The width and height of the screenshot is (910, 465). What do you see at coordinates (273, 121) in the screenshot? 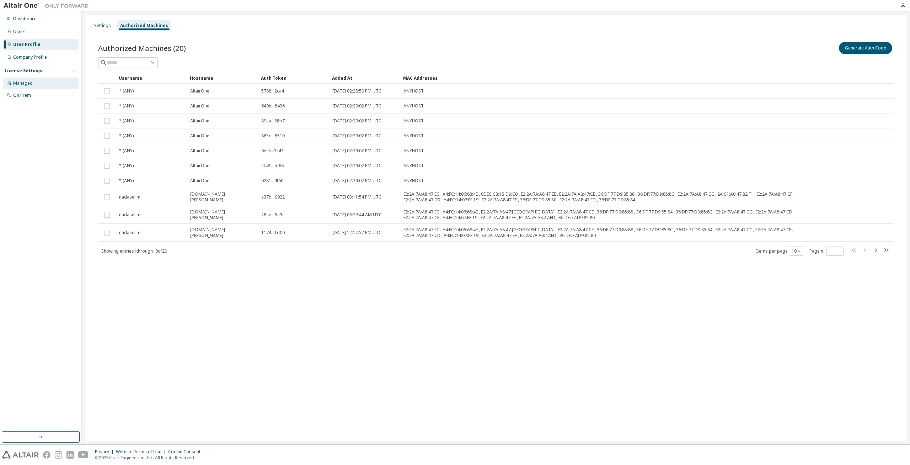
I see `span: 89aa...88b7` at bounding box center [273, 121].